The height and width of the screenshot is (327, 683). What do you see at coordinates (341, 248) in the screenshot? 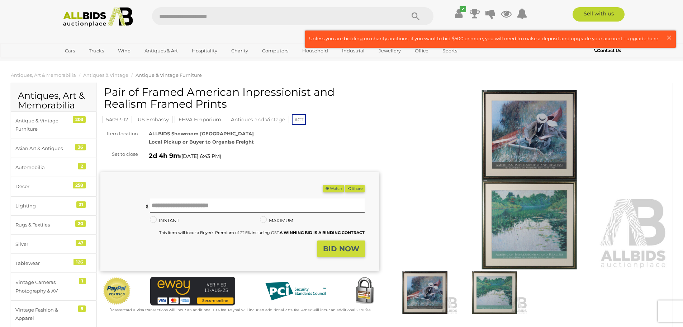
I see `button: BID NOW` at bounding box center [341, 248].